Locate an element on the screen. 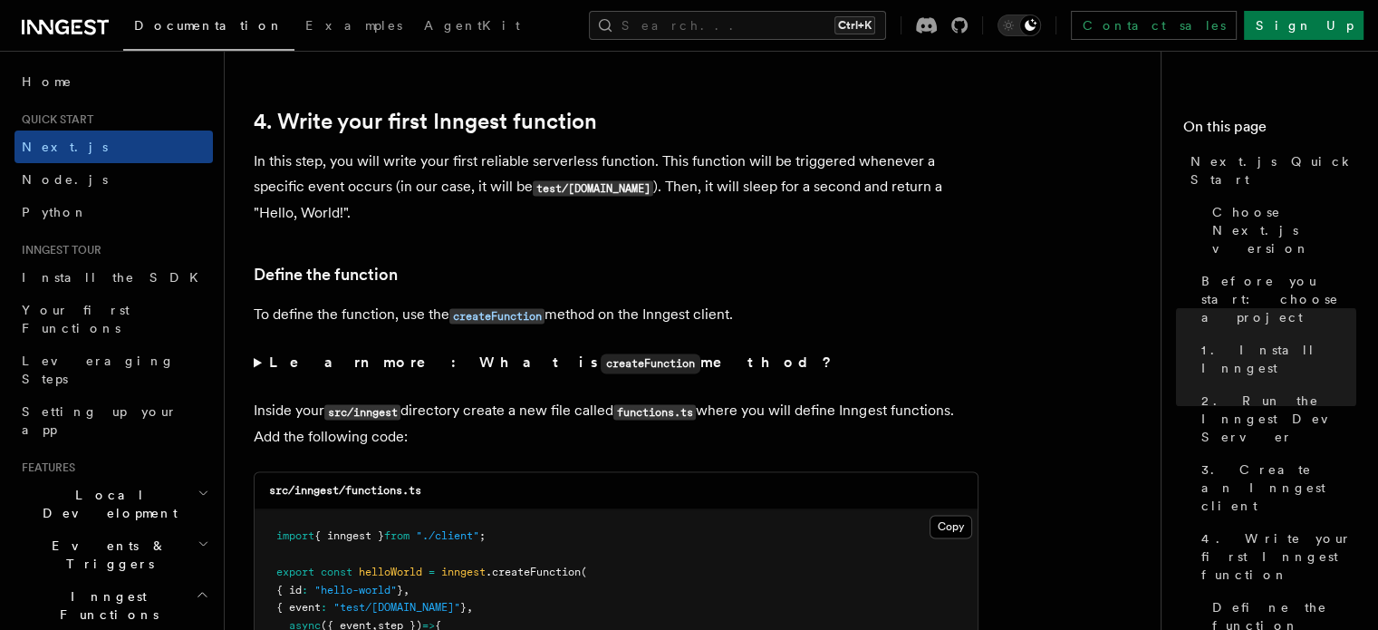  span: Python is located at coordinates (54, 212).